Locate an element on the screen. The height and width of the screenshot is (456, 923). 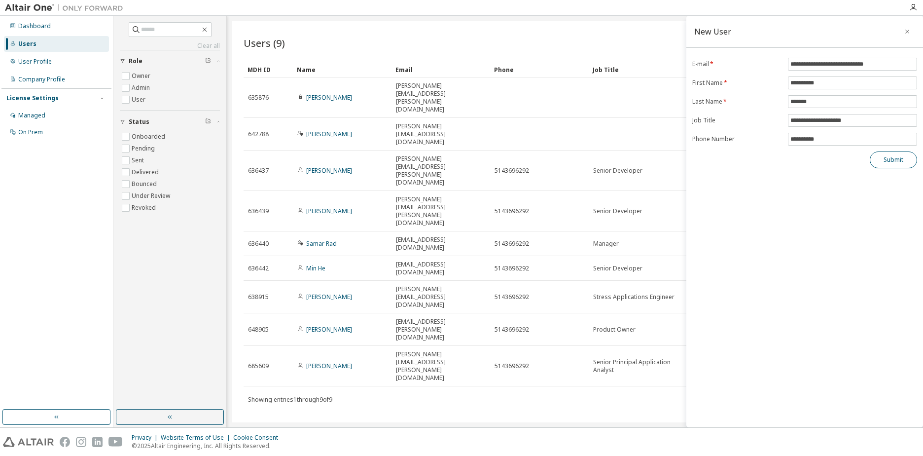
label: Job Title is located at coordinates (738, 120).